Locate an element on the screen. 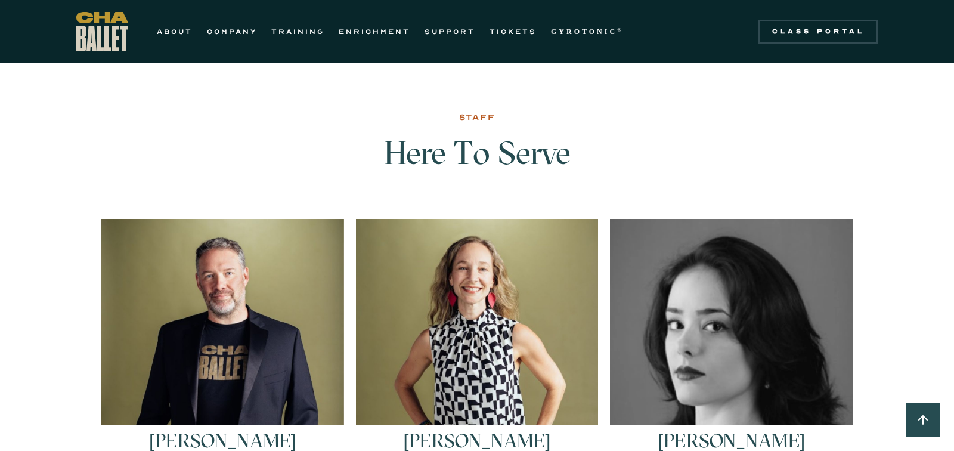  div: STAFF is located at coordinates (477, 118).